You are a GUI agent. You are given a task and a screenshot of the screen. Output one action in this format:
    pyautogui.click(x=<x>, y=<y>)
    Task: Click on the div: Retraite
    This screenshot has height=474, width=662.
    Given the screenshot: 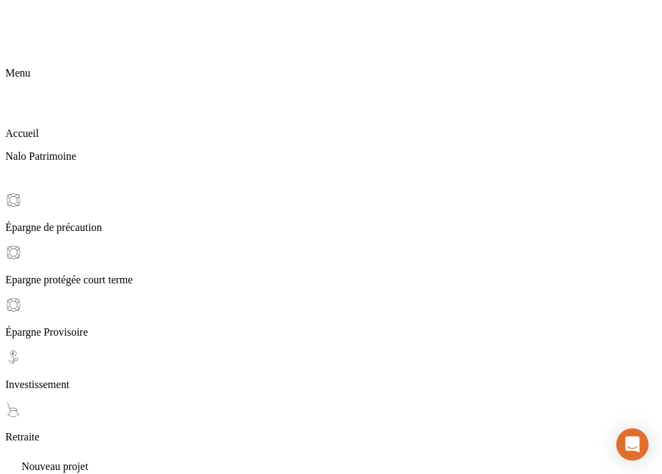 What is the action you would take?
    pyautogui.click(x=330, y=422)
    